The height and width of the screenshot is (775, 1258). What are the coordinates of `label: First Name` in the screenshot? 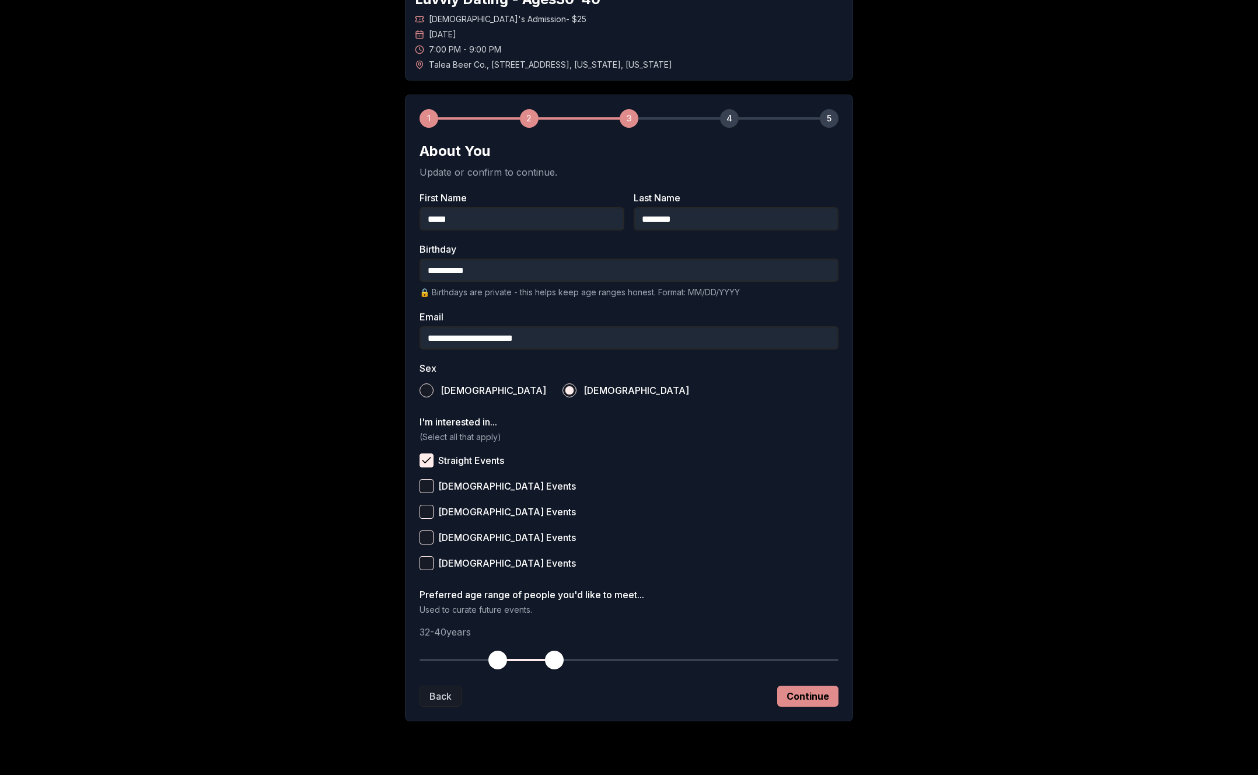 It's located at (522, 198).